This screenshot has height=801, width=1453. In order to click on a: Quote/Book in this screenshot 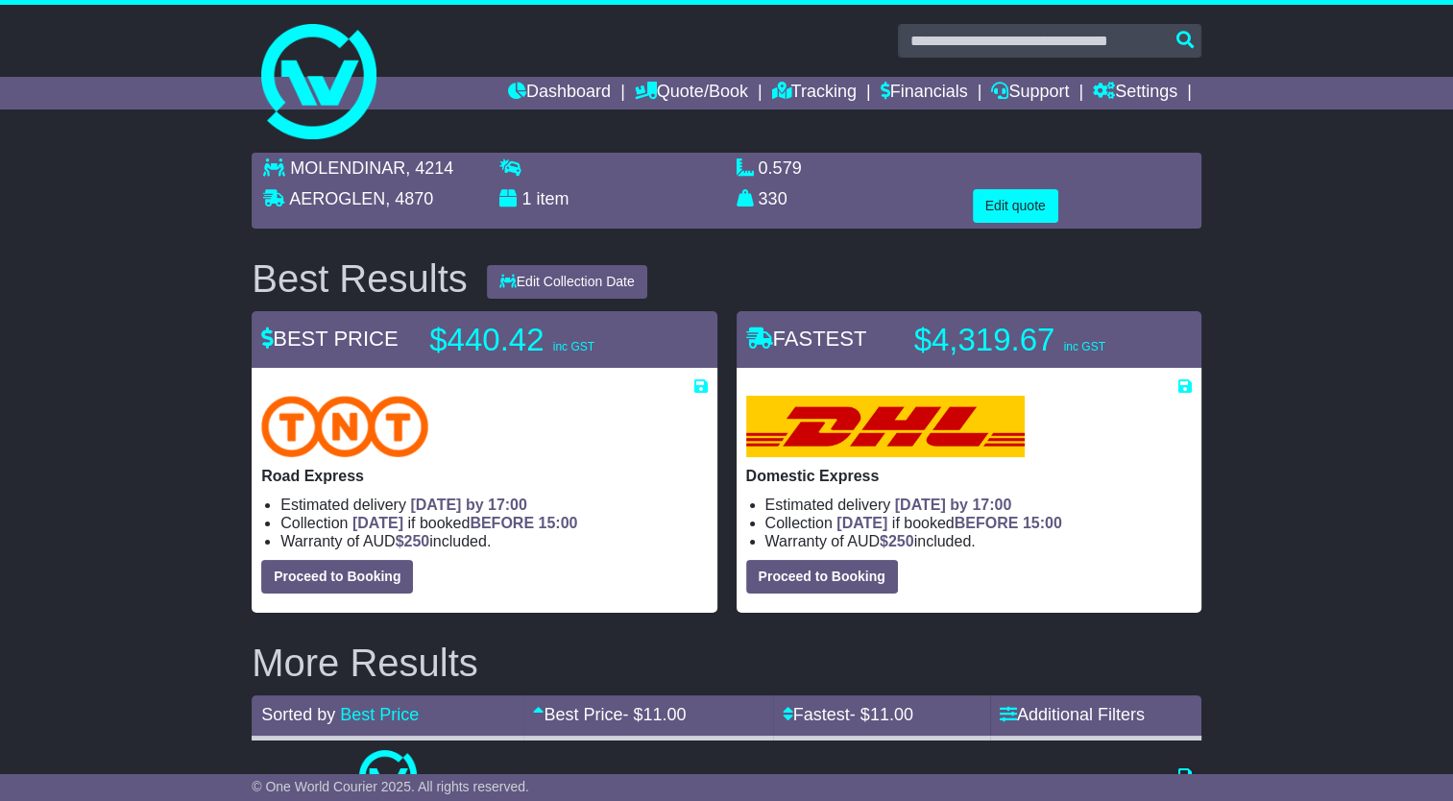, I will do `click(692, 93)`.